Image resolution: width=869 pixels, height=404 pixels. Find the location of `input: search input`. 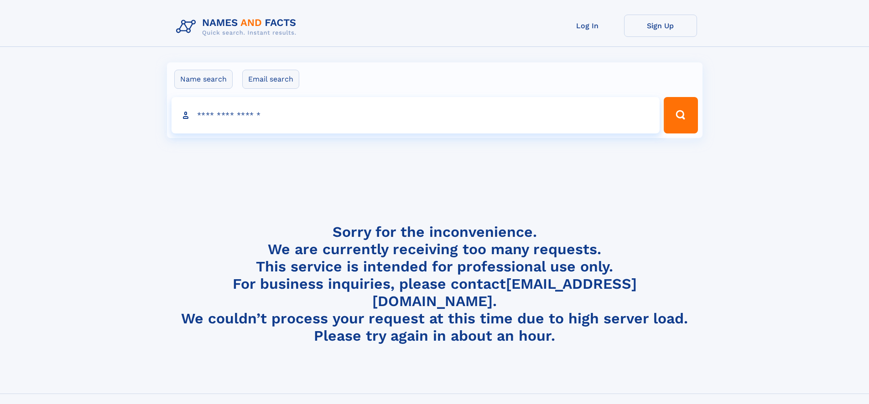

input: search input is located at coordinates (415, 115).